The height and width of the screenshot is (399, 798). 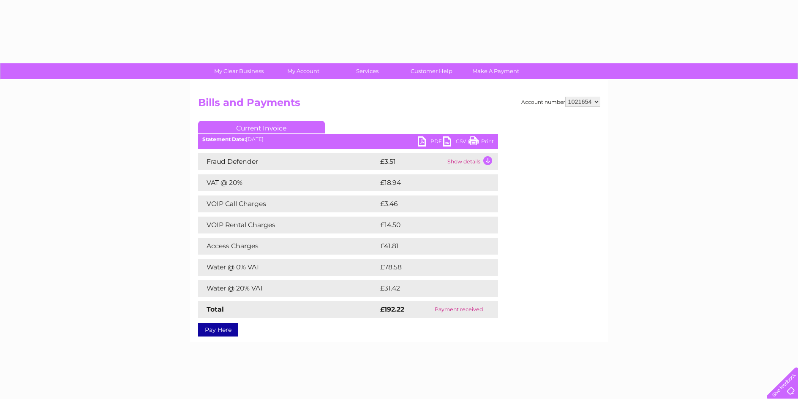 What do you see at coordinates (288, 183) in the screenshot?
I see `td: VAT @ 20%` at bounding box center [288, 183].